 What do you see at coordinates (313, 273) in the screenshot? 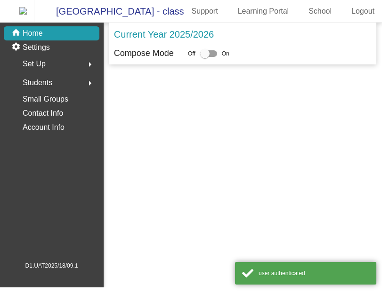
I see `div: user authenticated` at bounding box center [313, 273].